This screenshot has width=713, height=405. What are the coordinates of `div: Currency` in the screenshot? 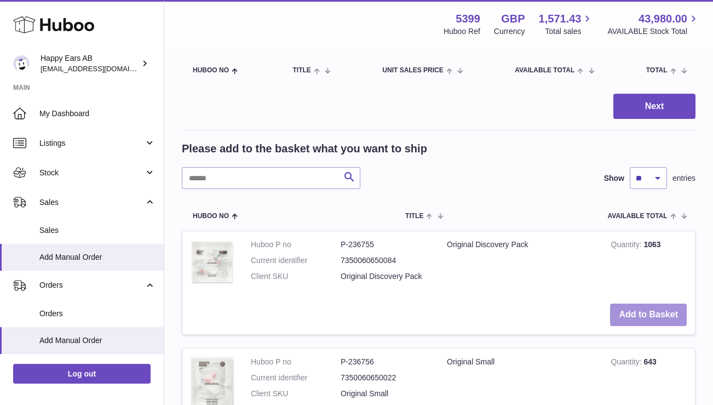 It's located at (509, 31).